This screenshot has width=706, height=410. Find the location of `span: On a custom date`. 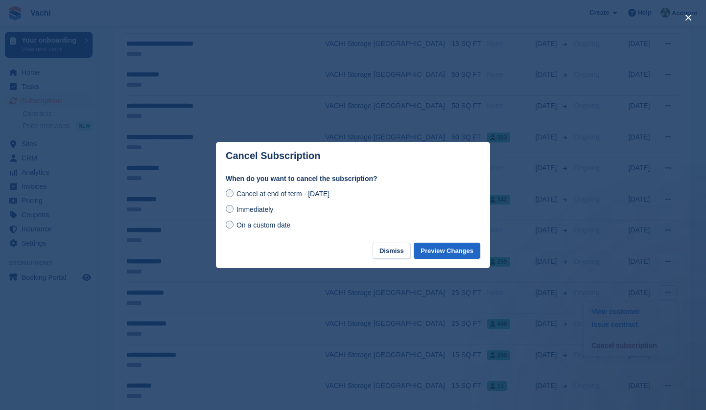

span: On a custom date is located at coordinates (263, 225).